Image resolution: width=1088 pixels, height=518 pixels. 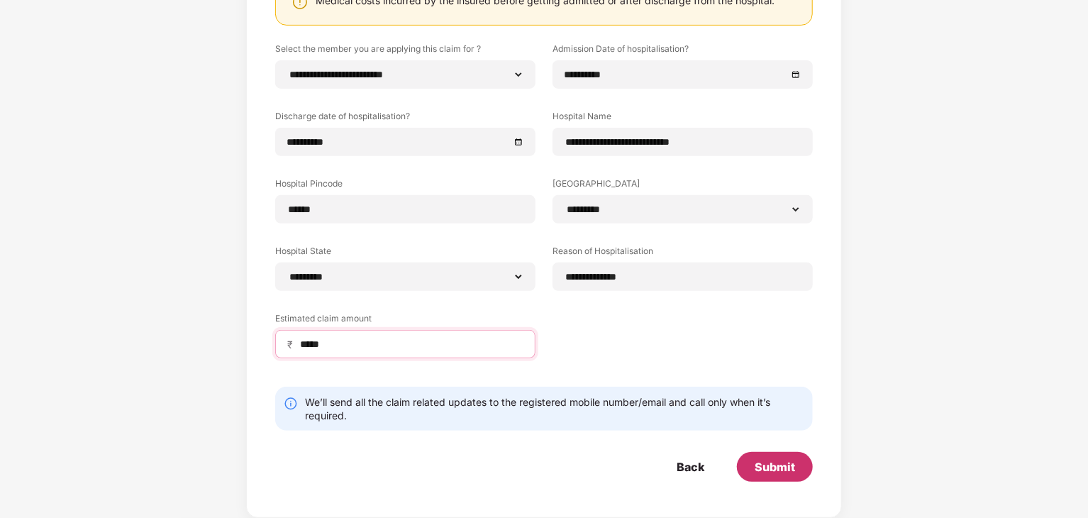 What do you see at coordinates (554, 408) in the screenshot?
I see `div: We’ll send all the claim related updates to the registered mobile number/email and call only when...` at bounding box center [554, 408].